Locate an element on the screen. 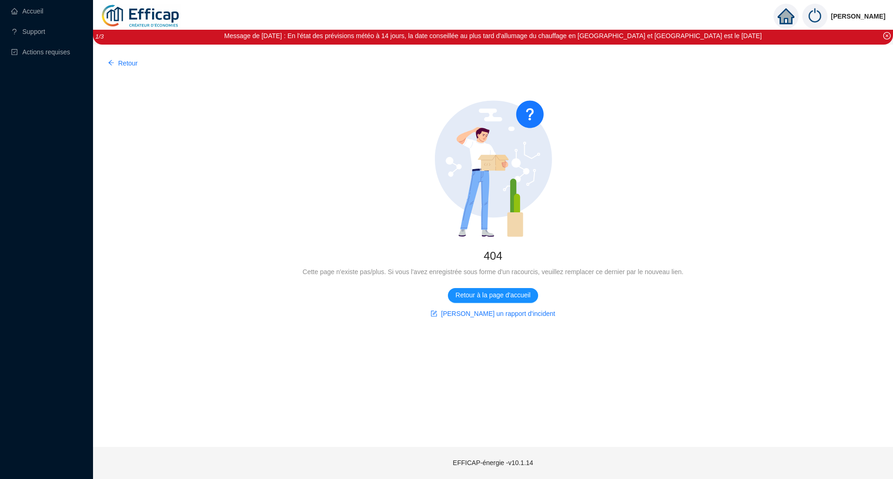  span: close-circle is located at coordinates (887, 36).